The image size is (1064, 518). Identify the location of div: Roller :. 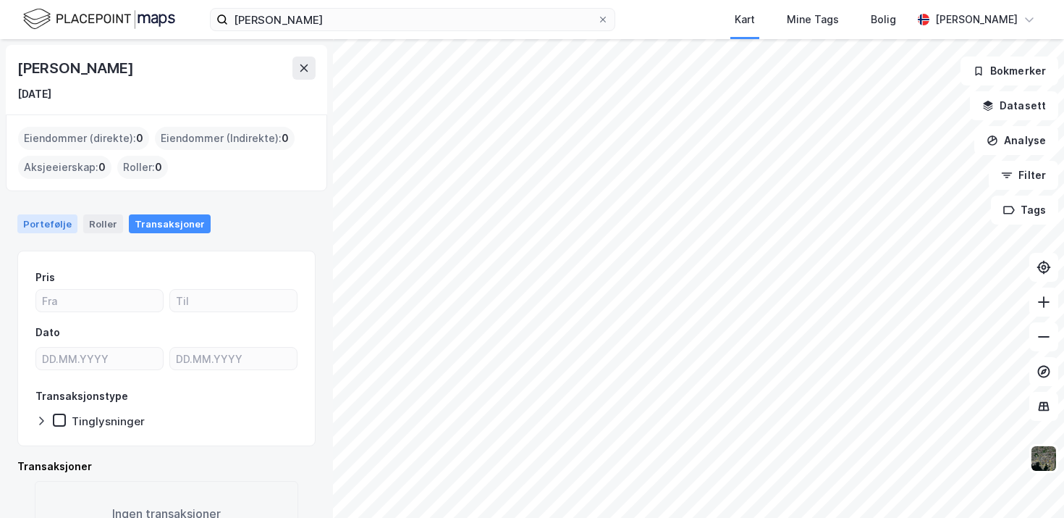
(143, 167).